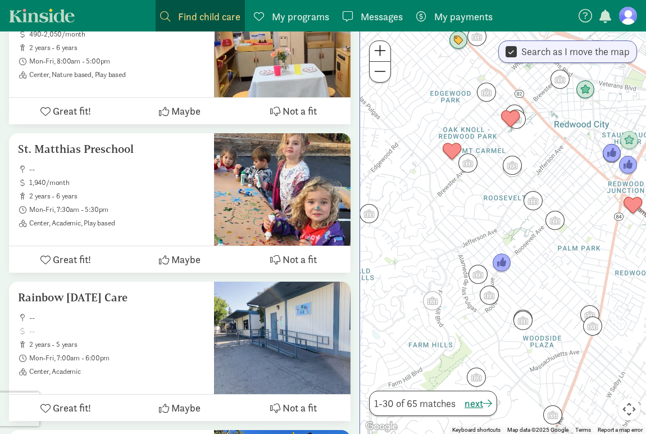 The width and height of the screenshot is (646, 434). Describe the element at coordinates (117, 358) in the screenshot. I see `span: Mon-Fri, 7:00am - 6:00pm` at that location.